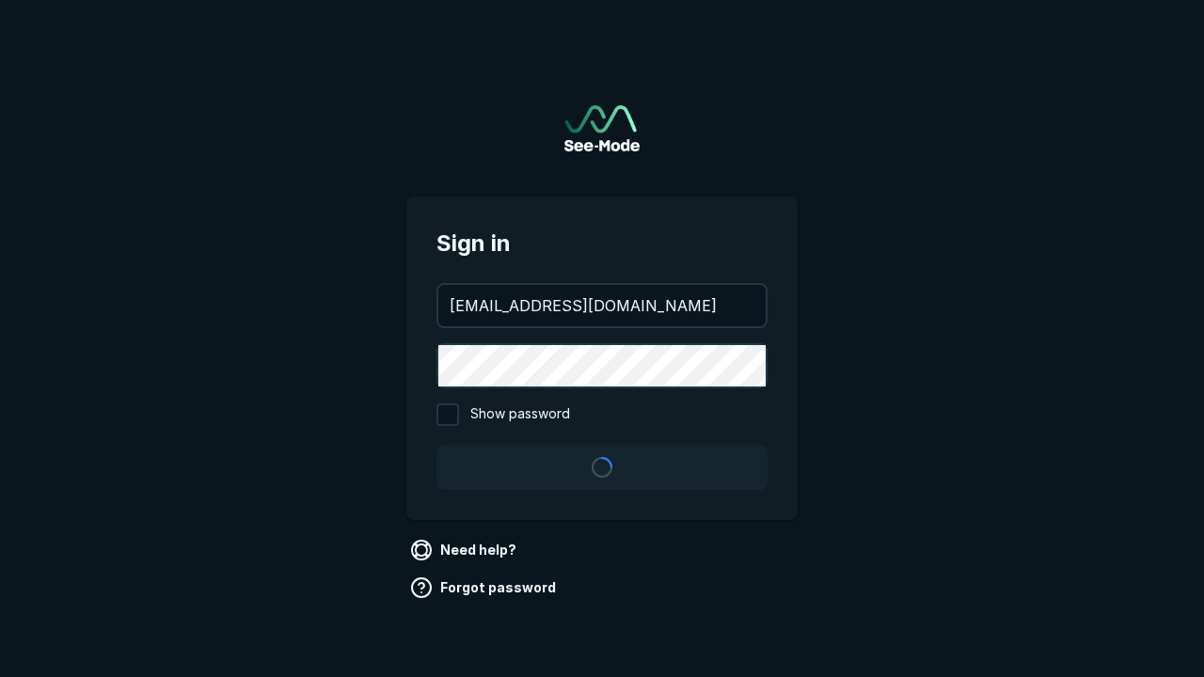 The width and height of the screenshot is (1204, 677). Describe the element at coordinates (484, 588) in the screenshot. I see `a: Forgot password` at that location.